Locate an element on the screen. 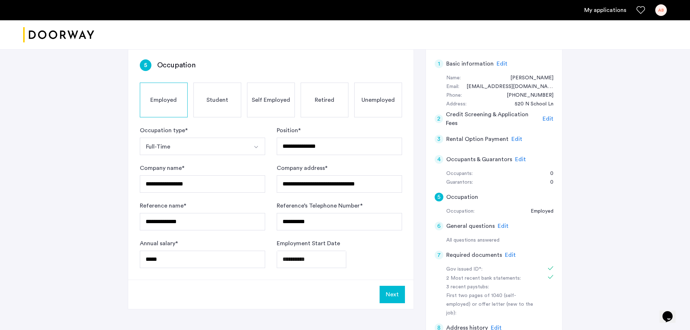 The height and width of the screenshot is (330, 690). div: 520 N School Ln is located at coordinates (531, 104).